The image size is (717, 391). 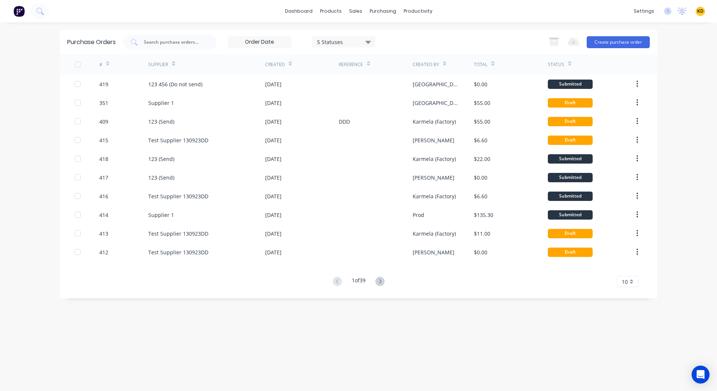 What do you see at coordinates (19, 11) in the screenshot?
I see `img: Factory` at bounding box center [19, 11].